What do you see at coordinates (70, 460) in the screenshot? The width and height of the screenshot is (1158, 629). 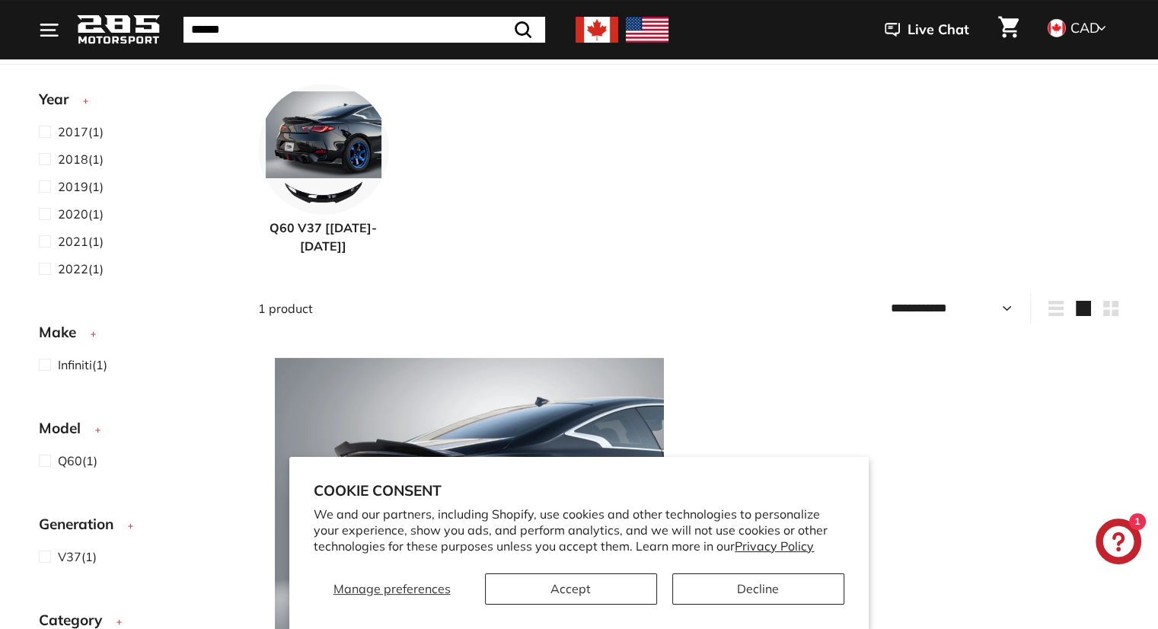 I see `span: Q60` at bounding box center [70, 460].